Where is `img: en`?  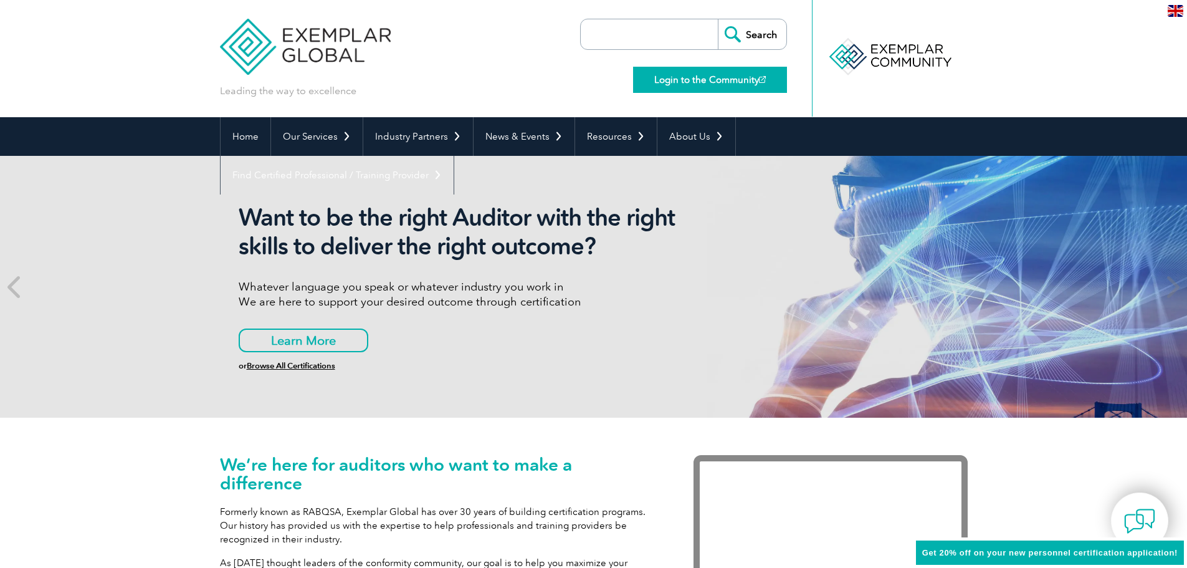
img: en is located at coordinates (1175, 11).